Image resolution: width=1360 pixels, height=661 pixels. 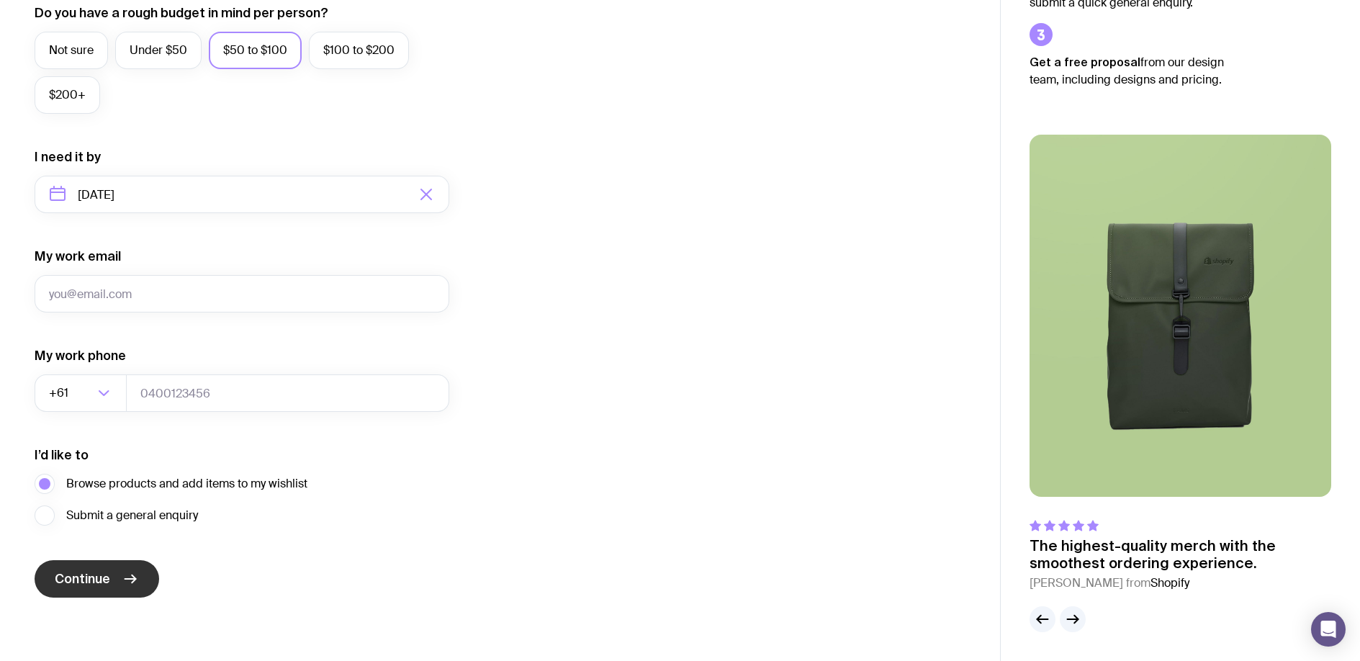 I want to click on label: $50 to $100, so click(x=255, y=50).